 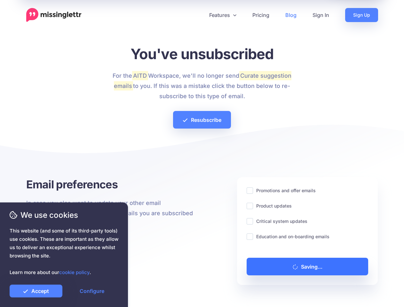 What do you see at coordinates (112, 214) in the screenshot?
I see `p: In case you also want to update your other email preferences, below are the other emails you are ...` at bounding box center [112, 214].